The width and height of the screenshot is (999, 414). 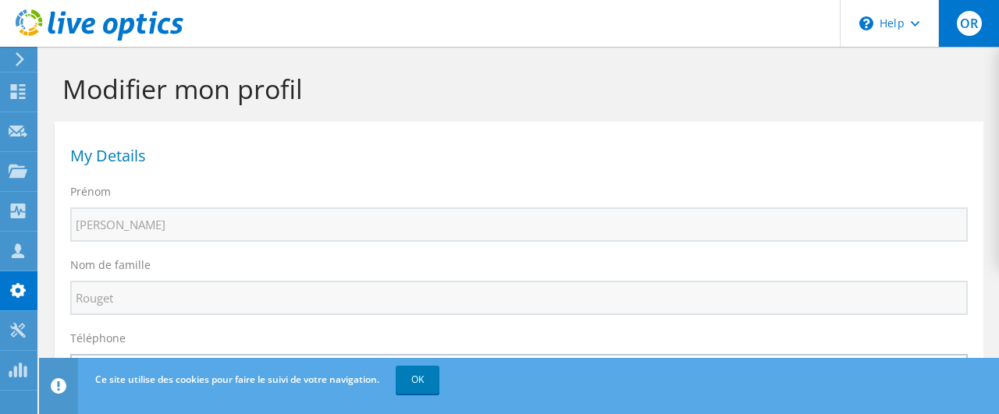 I want to click on h1: Modifier mon profil, so click(x=515, y=89).